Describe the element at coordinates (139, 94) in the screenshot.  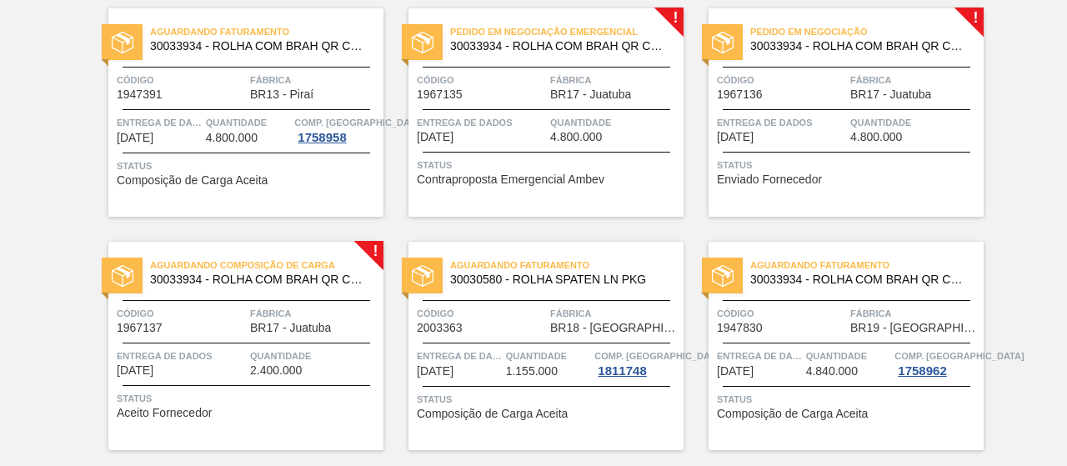
I see `font: 1947391` at that location.